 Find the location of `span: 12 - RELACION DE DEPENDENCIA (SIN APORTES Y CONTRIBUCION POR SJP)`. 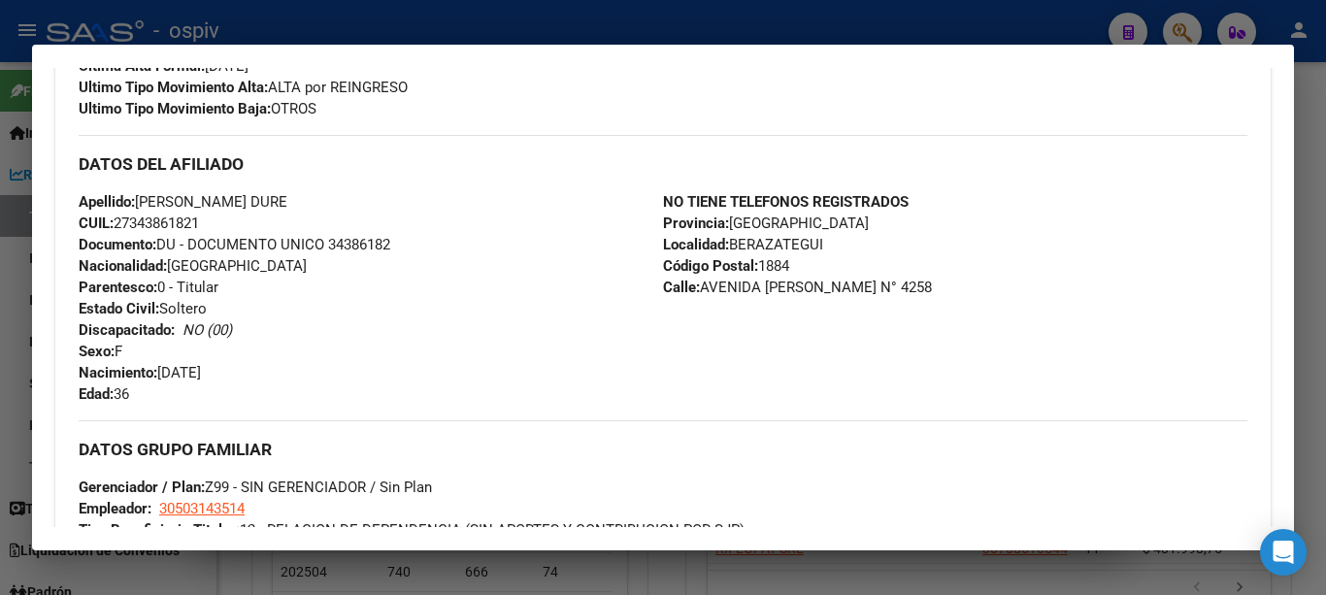

span: 12 - RELACION DE DEPENDENCIA (SIN APORTES Y CONTRIBUCION POR SJP) is located at coordinates (412, 530).